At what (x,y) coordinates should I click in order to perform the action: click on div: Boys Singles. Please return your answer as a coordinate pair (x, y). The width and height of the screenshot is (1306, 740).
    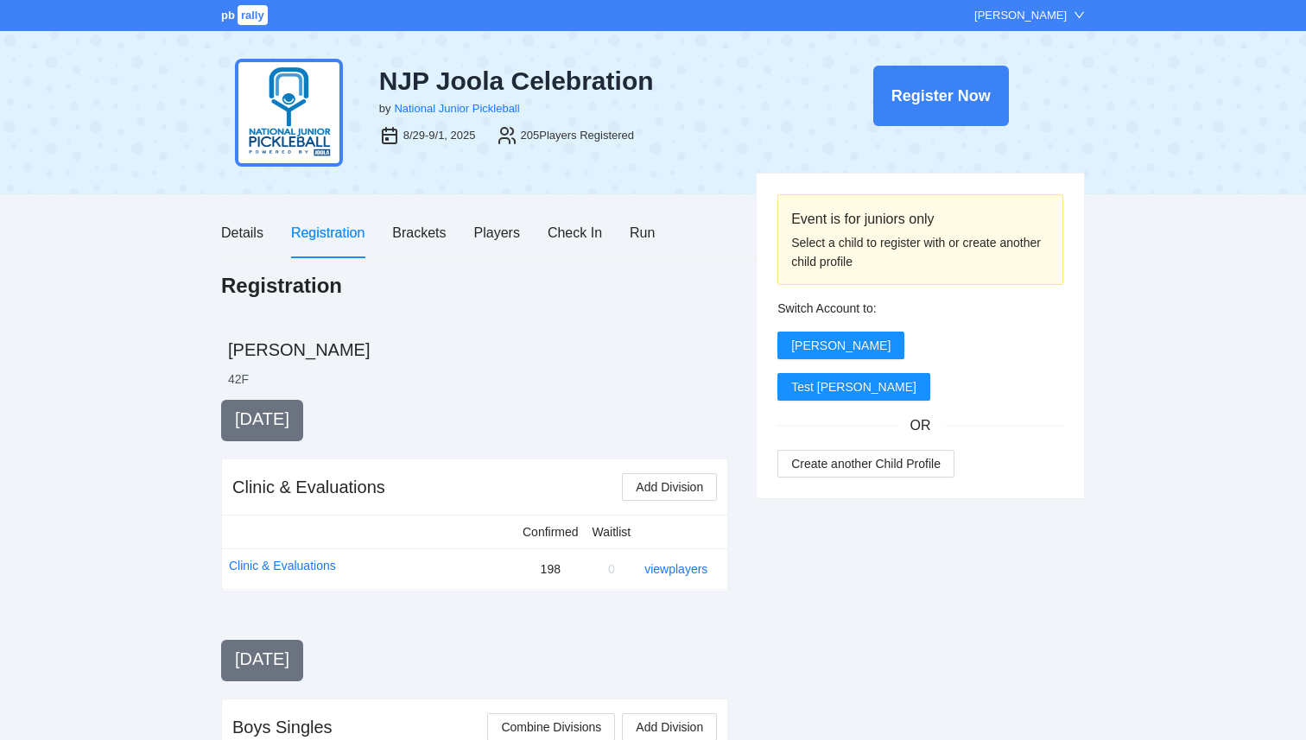
    Looking at the image, I should click on (282, 727).